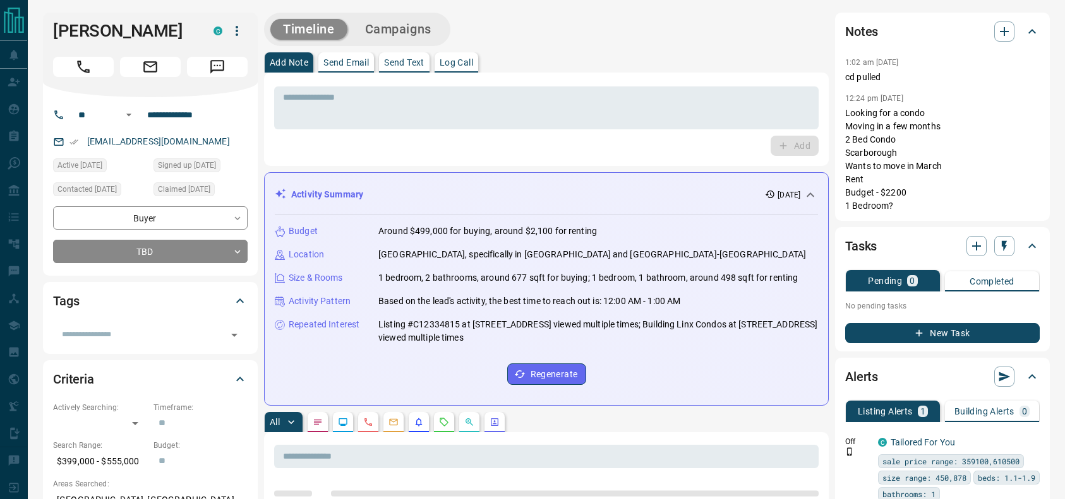 This screenshot has width=1065, height=499. What do you see at coordinates (150, 251) in the screenshot?
I see `div: TBD` at bounding box center [150, 251].